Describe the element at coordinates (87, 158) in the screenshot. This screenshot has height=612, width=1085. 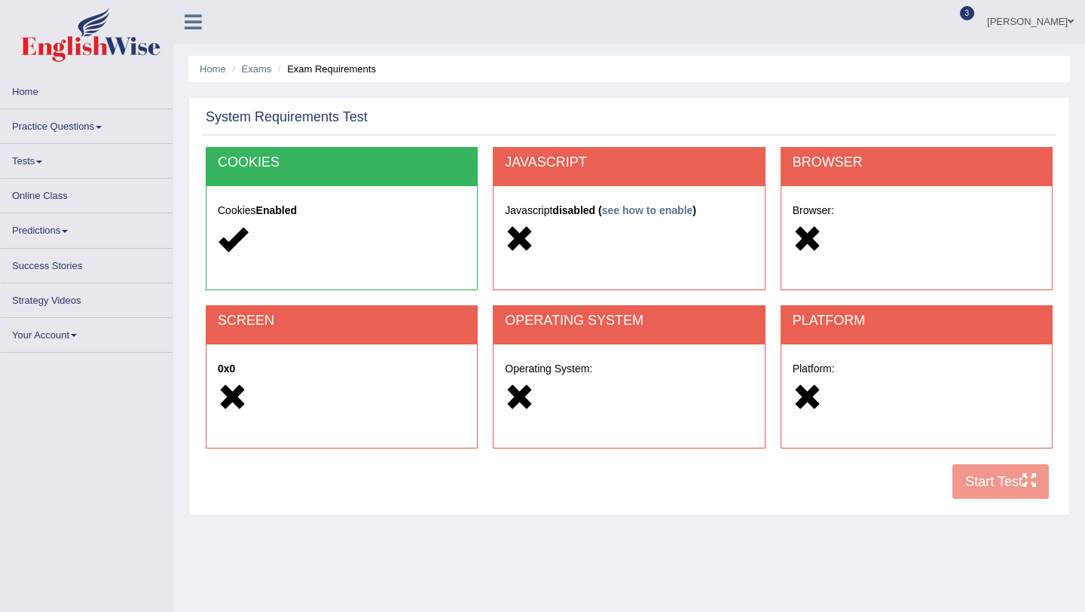
I see `a: Tests` at that location.